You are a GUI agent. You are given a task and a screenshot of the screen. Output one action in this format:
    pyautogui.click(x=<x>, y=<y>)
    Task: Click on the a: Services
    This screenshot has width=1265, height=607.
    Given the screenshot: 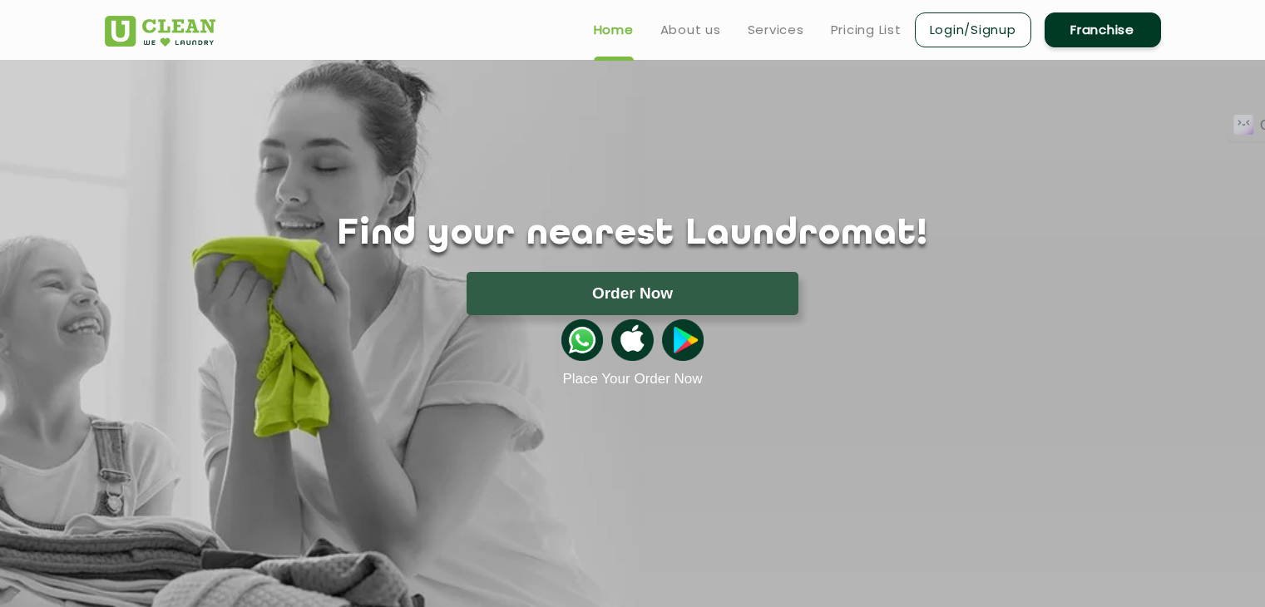 What is the action you would take?
    pyautogui.click(x=776, y=30)
    